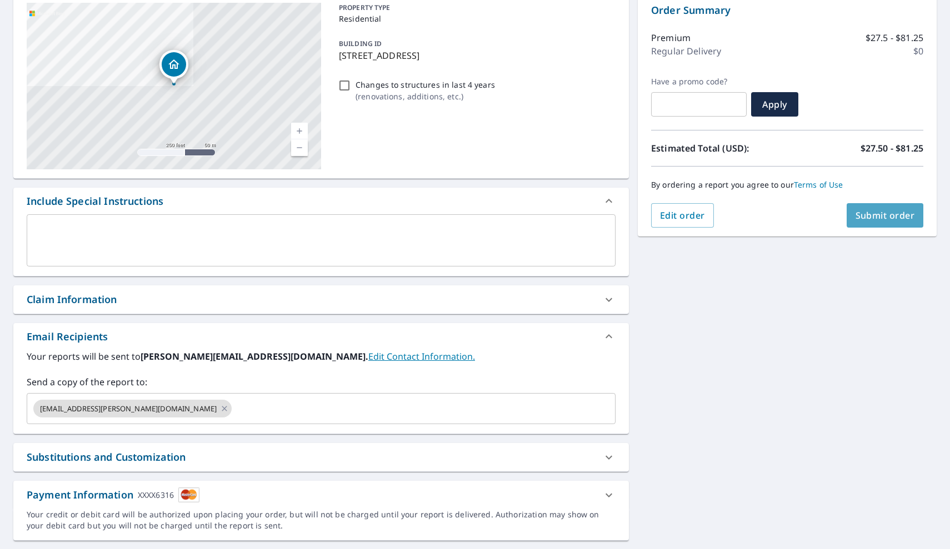  I want to click on button: Edit order, so click(682, 216).